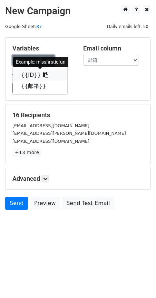  I want to click on div: 聊天小组件, so click(139, 281).